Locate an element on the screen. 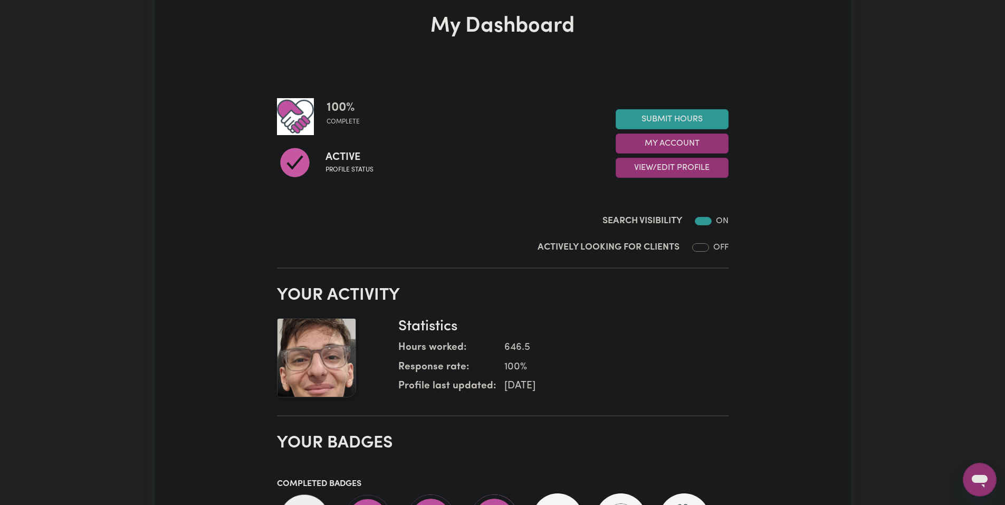 The width and height of the screenshot is (1005, 505). h3: Statistics is located at coordinates (559, 327).